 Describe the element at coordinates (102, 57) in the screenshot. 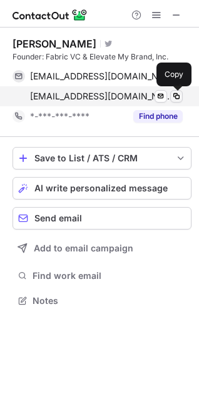

I see `div: Founder: Fabric VC & Elevate My Brand, Inc.` at that location.